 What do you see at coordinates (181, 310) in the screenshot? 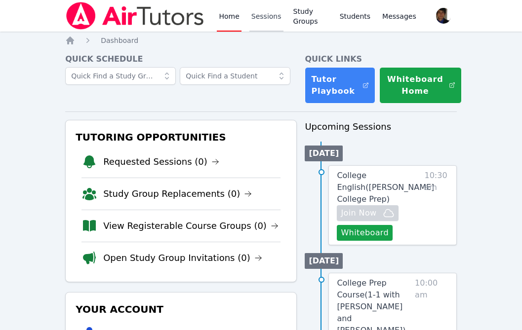
I see `h3: Your Account` at bounding box center [181, 310].